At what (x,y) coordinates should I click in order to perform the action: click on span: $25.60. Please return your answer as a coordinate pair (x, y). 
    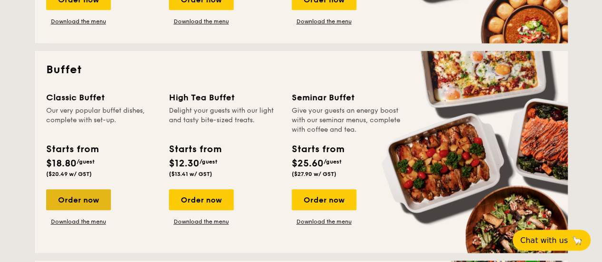
    Looking at the image, I should click on (307, 164).